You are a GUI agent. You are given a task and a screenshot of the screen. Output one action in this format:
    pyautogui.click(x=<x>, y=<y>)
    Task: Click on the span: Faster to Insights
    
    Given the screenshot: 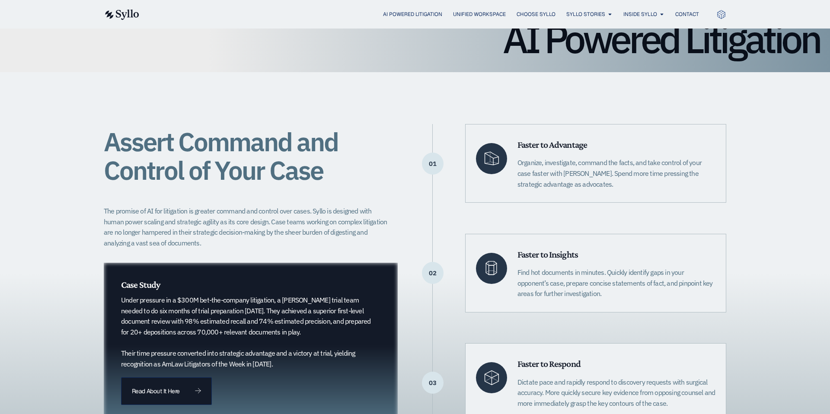 What is the action you would take?
    pyautogui.click(x=548, y=254)
    